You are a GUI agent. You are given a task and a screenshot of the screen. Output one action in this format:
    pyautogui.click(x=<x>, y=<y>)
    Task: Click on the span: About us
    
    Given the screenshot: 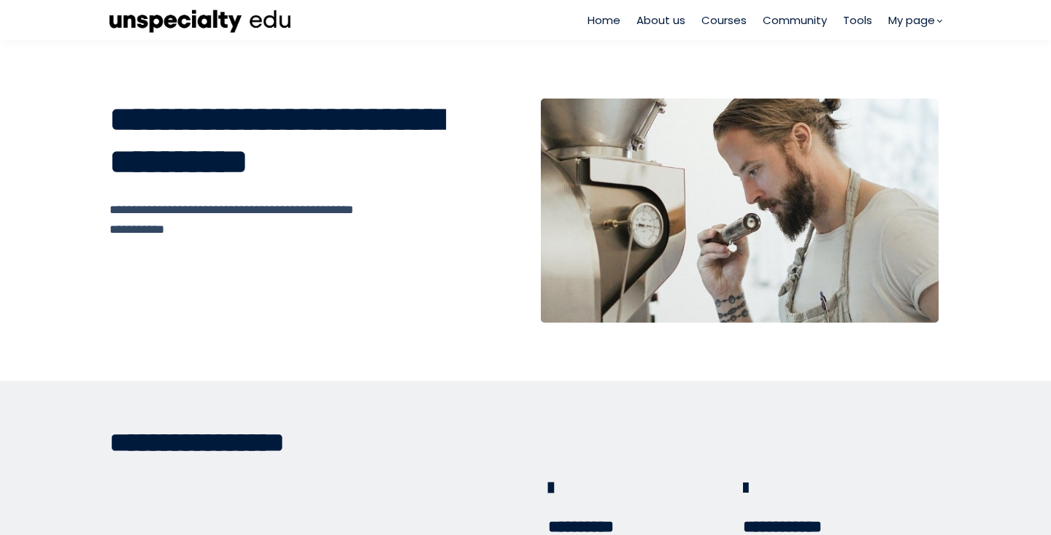 What is the action you would take?
    pyautogui.click(x=660, y=20)
    